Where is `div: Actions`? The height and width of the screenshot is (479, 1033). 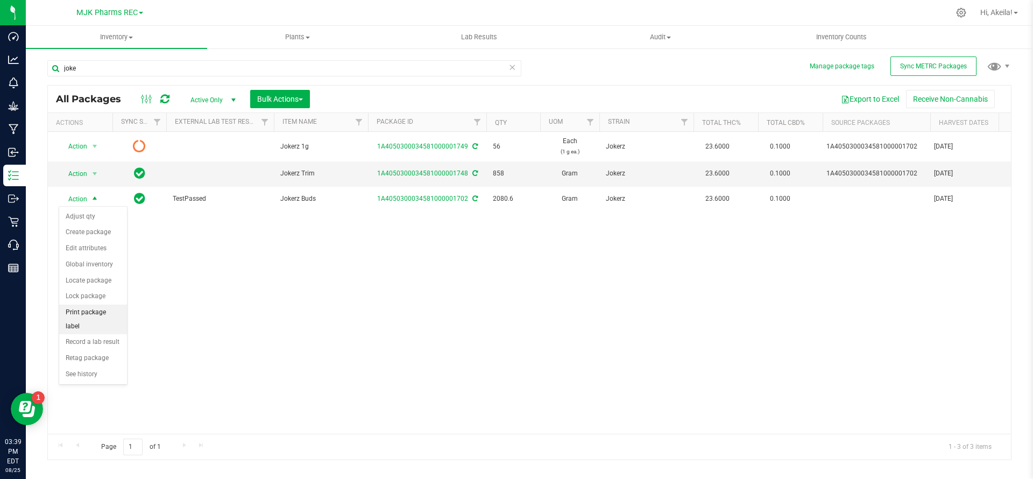
div: Actions is located at coordinates (82, 123).